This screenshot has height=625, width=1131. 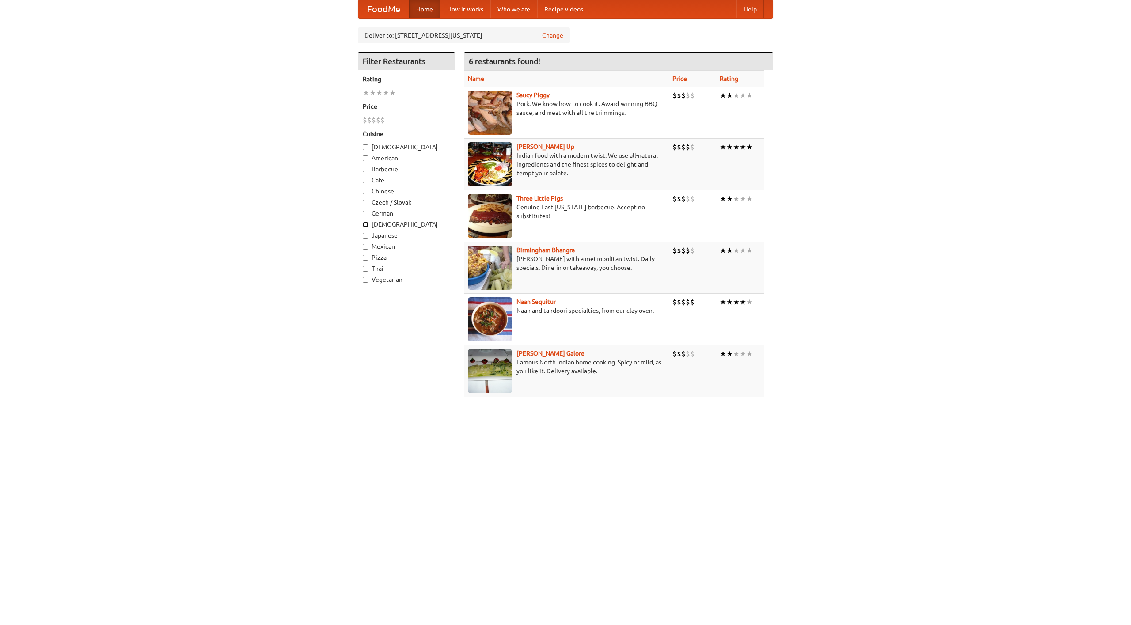 What do you see at coordinates (407, 79) in the screenshot?
I see `h5: Rating` at bounding box center [407, 79].